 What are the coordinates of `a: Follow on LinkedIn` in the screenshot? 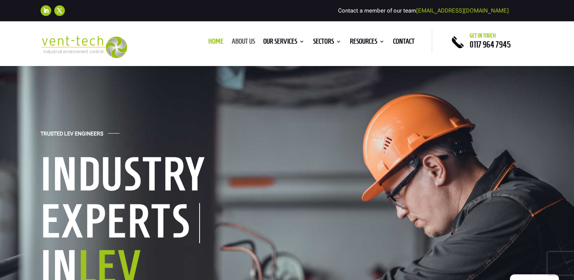 It's located at (46, 11).